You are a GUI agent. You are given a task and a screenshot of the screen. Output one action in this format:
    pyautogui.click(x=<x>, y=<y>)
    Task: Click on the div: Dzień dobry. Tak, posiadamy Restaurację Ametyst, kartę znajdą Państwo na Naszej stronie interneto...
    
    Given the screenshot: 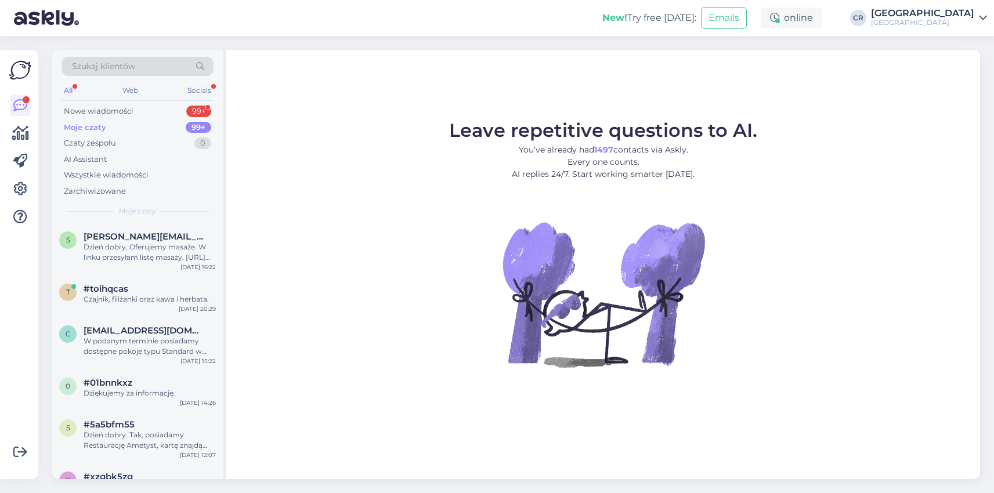 What is the action you would take?
    pyautogui.click(x=150, y=440)
    